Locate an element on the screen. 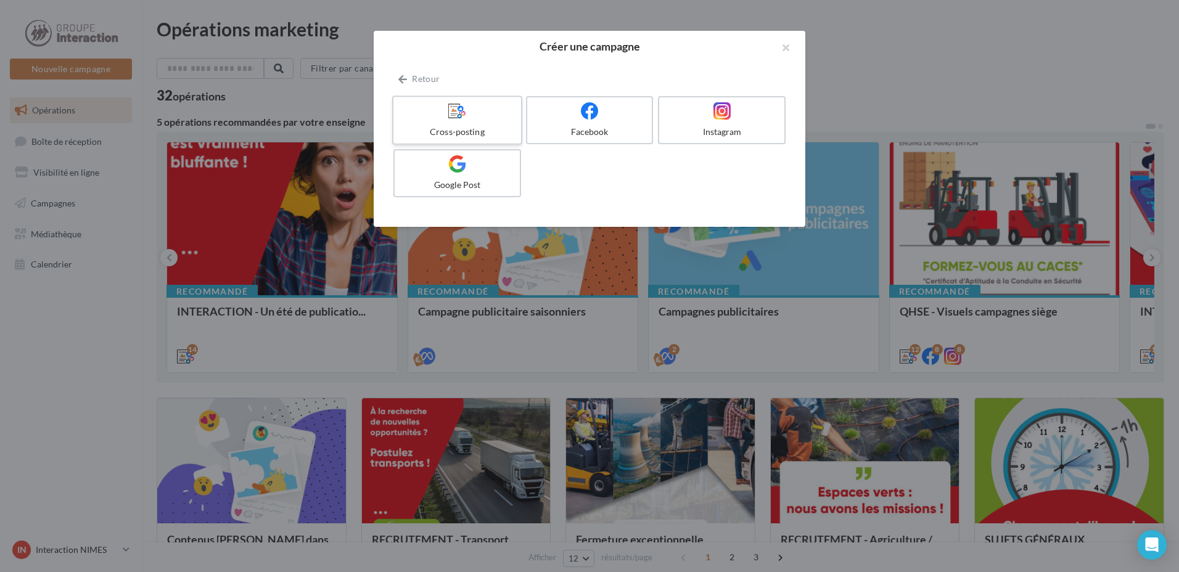 This screenshot has width=1179, height=572. div: Instagram is located at coordinates (721, 132).